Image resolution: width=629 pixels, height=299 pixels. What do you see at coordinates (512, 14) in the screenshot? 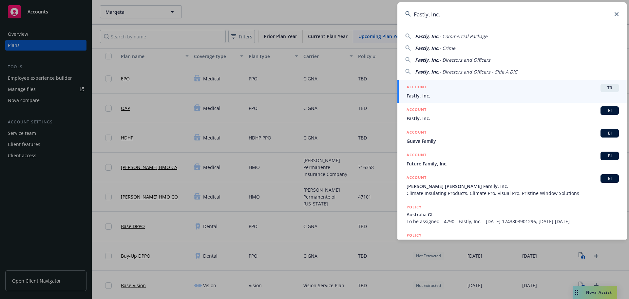
I see `input: Search...` at bounding box center [512, 14].